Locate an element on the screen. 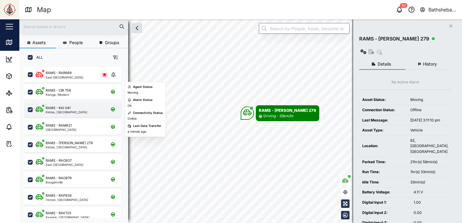 The image size is (462, 223). div: Digital Input 2: is located at coordinates (385, 213).